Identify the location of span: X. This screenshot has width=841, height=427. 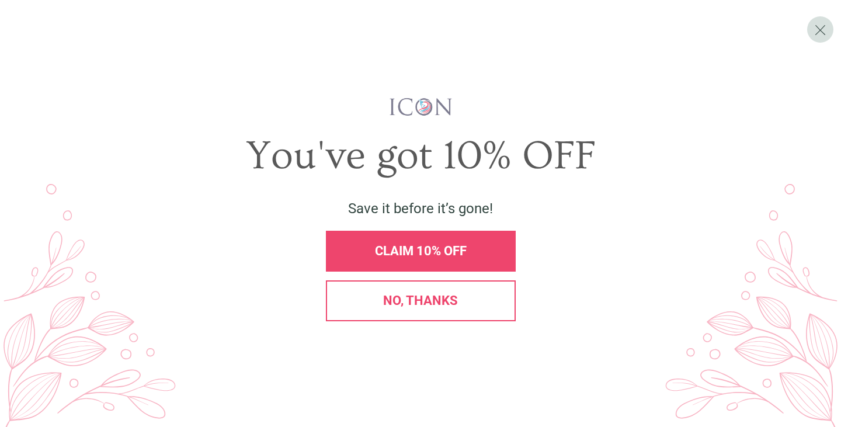
(820, 30).